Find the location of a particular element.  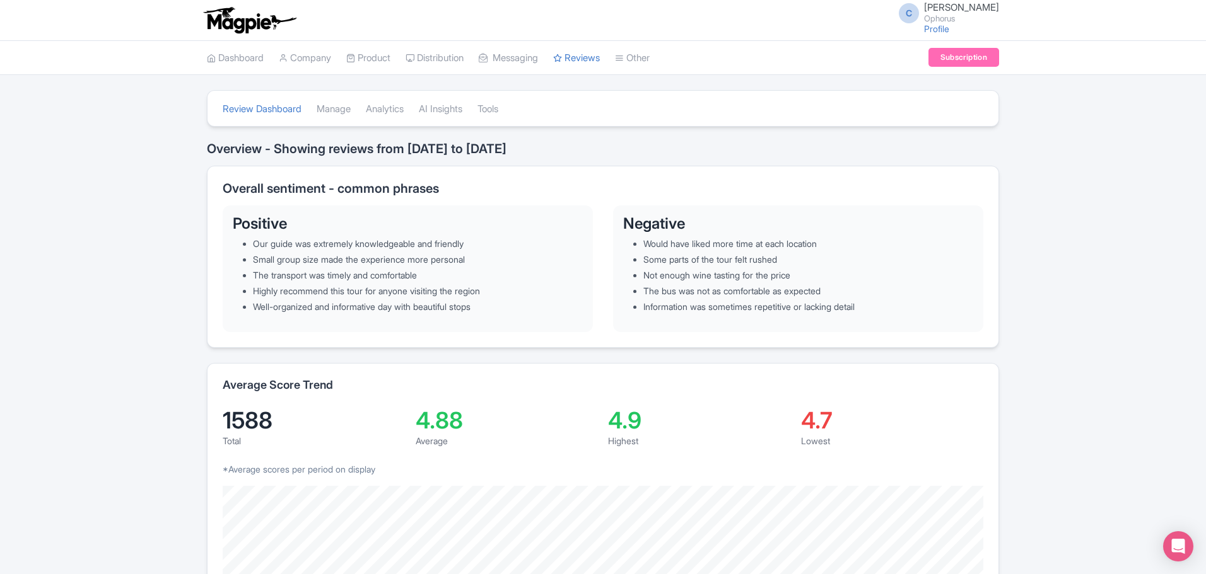

small: Ophorus is located at coordinates (961, 18).